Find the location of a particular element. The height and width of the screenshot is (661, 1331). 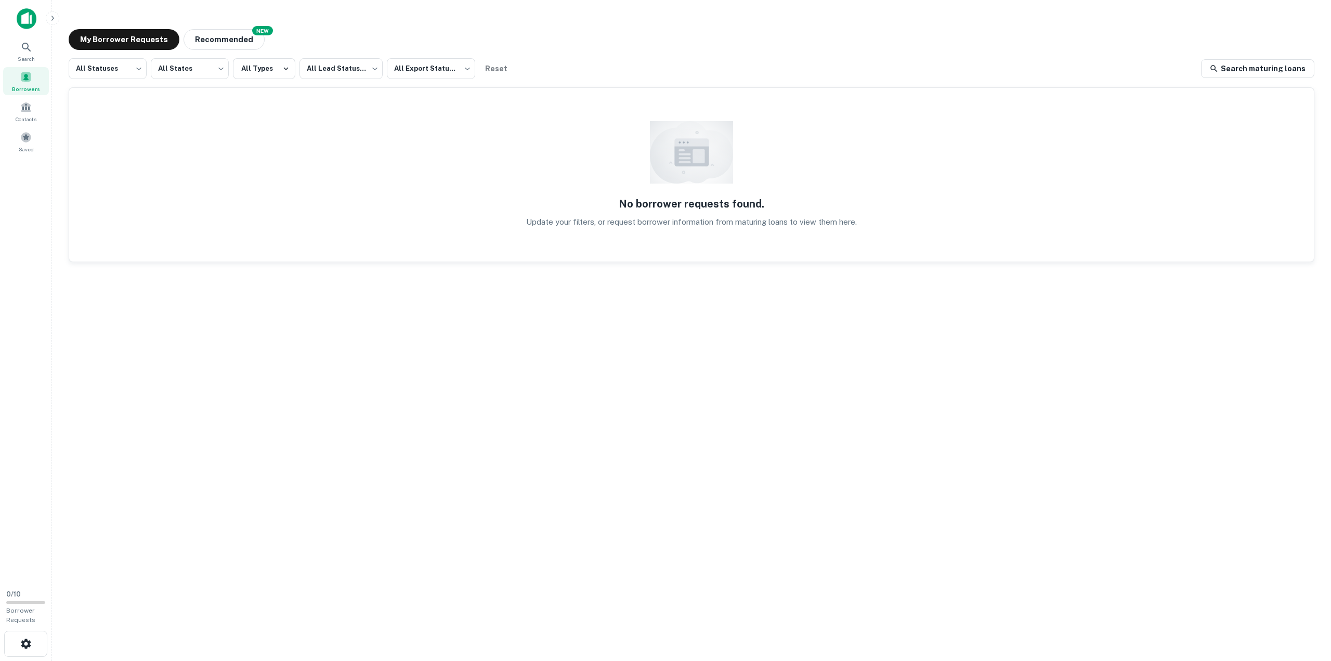

div: NEW is located at coordinates (263, 31).